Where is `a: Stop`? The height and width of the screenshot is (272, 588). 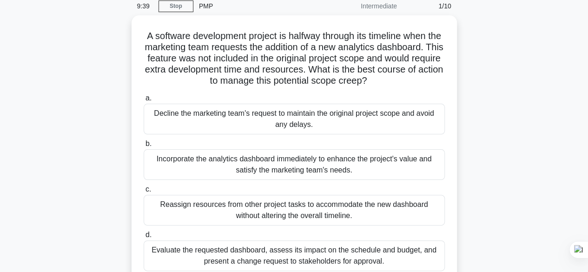
a: Stop is located at coordinates (176, 6).